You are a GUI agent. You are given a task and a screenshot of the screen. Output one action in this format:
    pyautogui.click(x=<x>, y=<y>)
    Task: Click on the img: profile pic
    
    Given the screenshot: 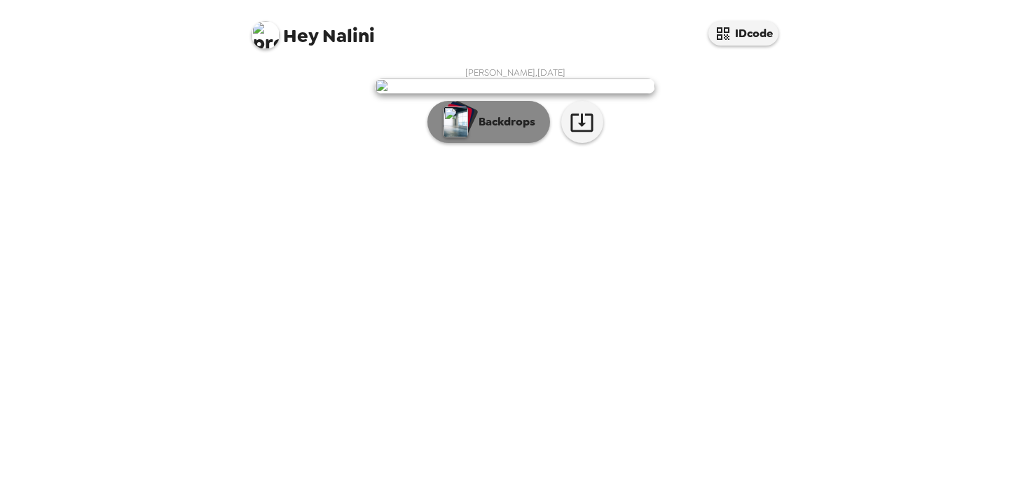 What is the action you would take?
    pyautogui.click(x=265, y=35)
    